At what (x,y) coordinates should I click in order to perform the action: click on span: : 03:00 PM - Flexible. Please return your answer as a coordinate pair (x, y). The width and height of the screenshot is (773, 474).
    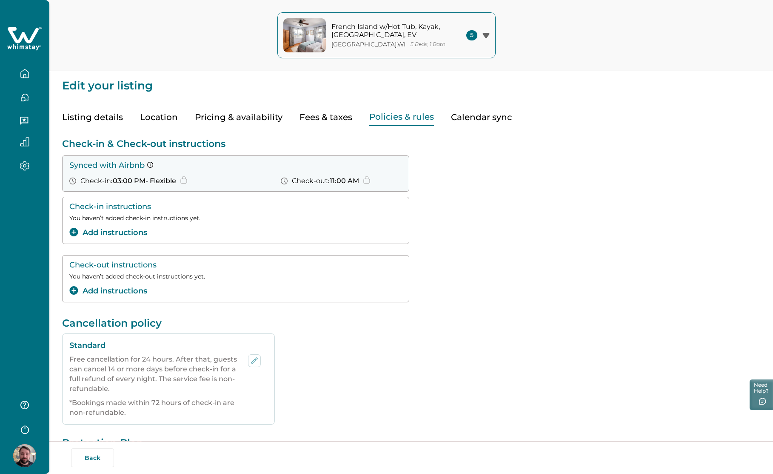
    Looking at the image, I should click on (143, 180).